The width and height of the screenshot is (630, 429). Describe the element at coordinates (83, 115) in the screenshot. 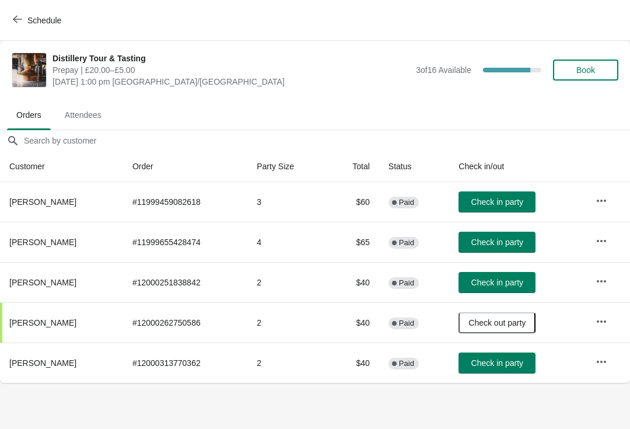

I see `span: Attendees` at that location.